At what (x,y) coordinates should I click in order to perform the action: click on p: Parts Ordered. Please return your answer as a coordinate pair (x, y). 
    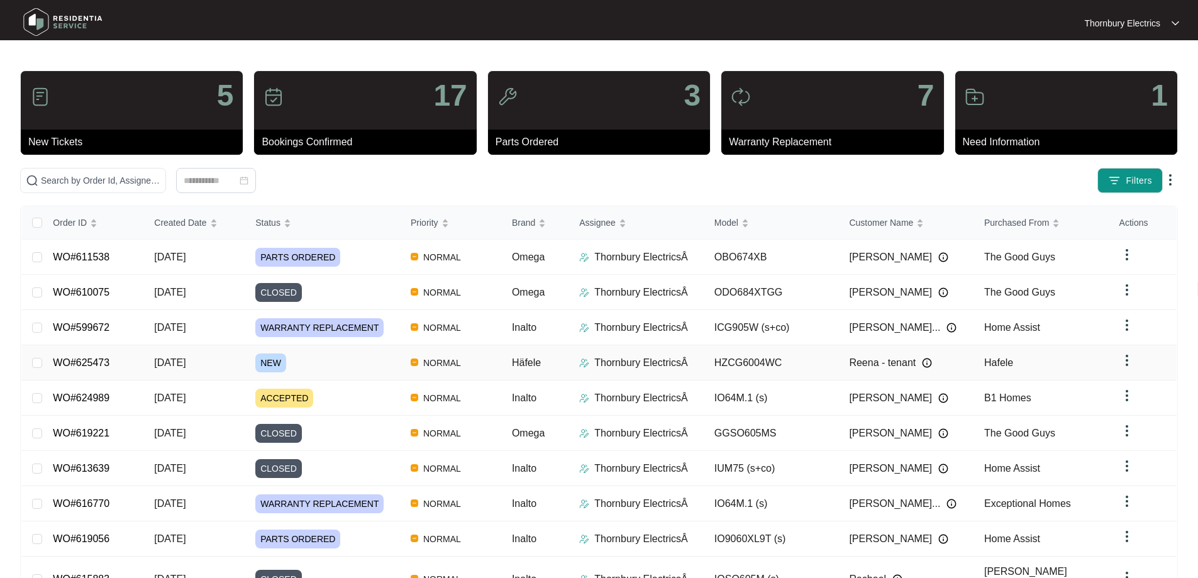
    Looking at the image, I should click on (603, 142).